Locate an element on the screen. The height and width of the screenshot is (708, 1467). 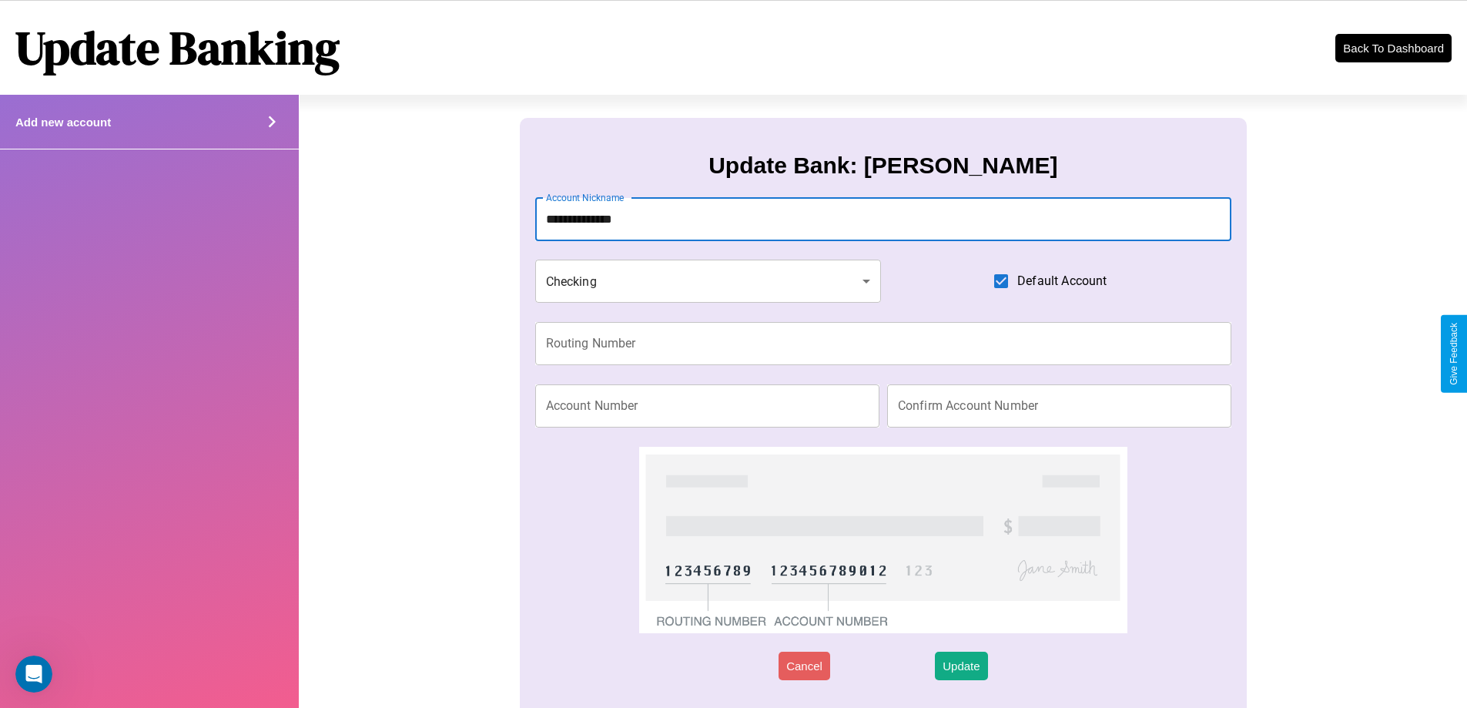
img: check is located at coordinates (882, 540).